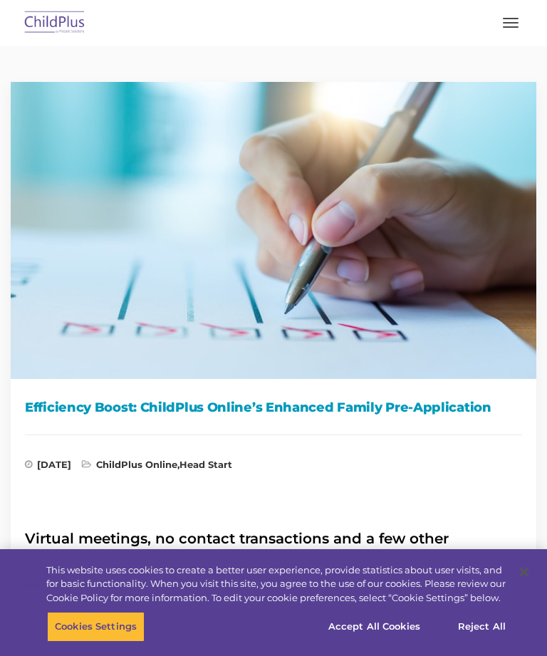 Image resolution: width=547 pixels, height=656 pixels. What do you see at coordinates (274, 588) in the screenshot?
I see `h2: Virtual meetings, no contact transactions and a few other modernized tasks saw a rise in populari...` at bounding box center [274, 588].